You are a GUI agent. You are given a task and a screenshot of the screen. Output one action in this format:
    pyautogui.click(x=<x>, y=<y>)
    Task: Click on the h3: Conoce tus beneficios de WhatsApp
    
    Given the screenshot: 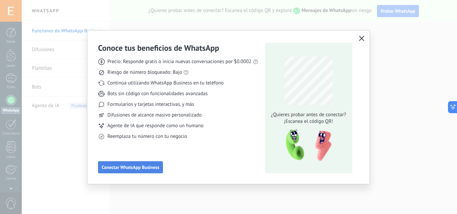 What is the action you would take?
    pyautogui.click(x=158, y=48)
    